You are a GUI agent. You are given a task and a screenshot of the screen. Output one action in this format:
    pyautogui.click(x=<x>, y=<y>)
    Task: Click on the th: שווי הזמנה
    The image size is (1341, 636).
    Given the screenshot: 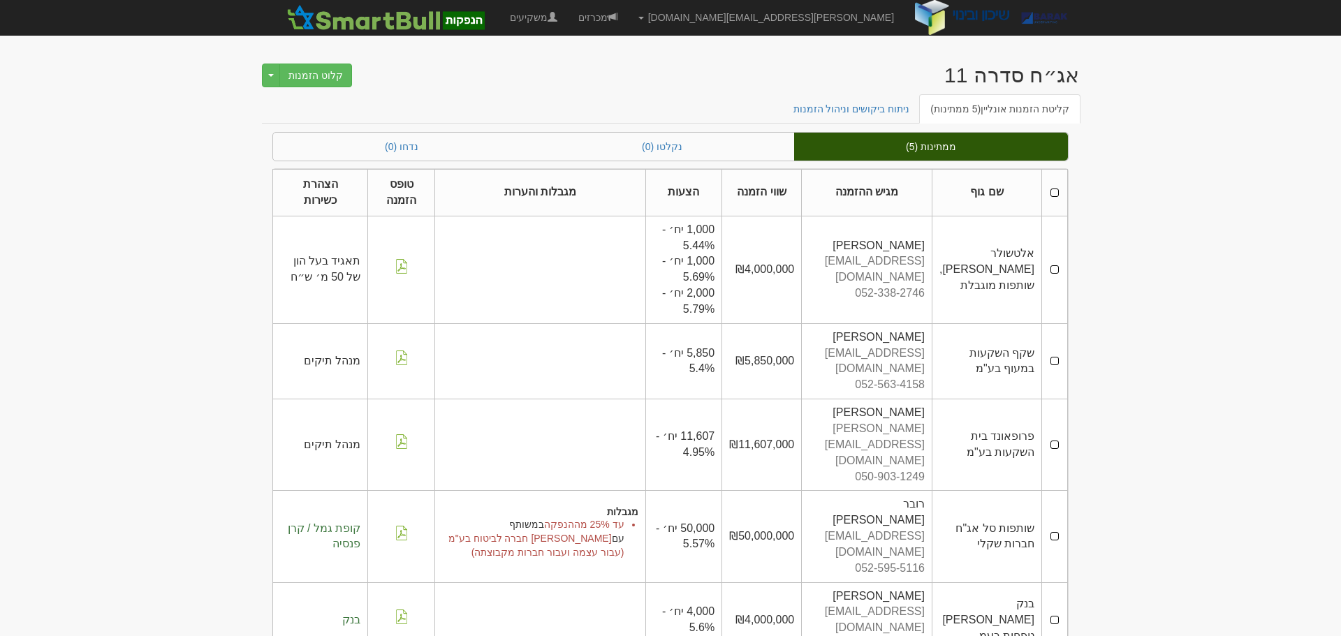 What is the action you would take?
    pyautogui.click(x=762, y=193)
    